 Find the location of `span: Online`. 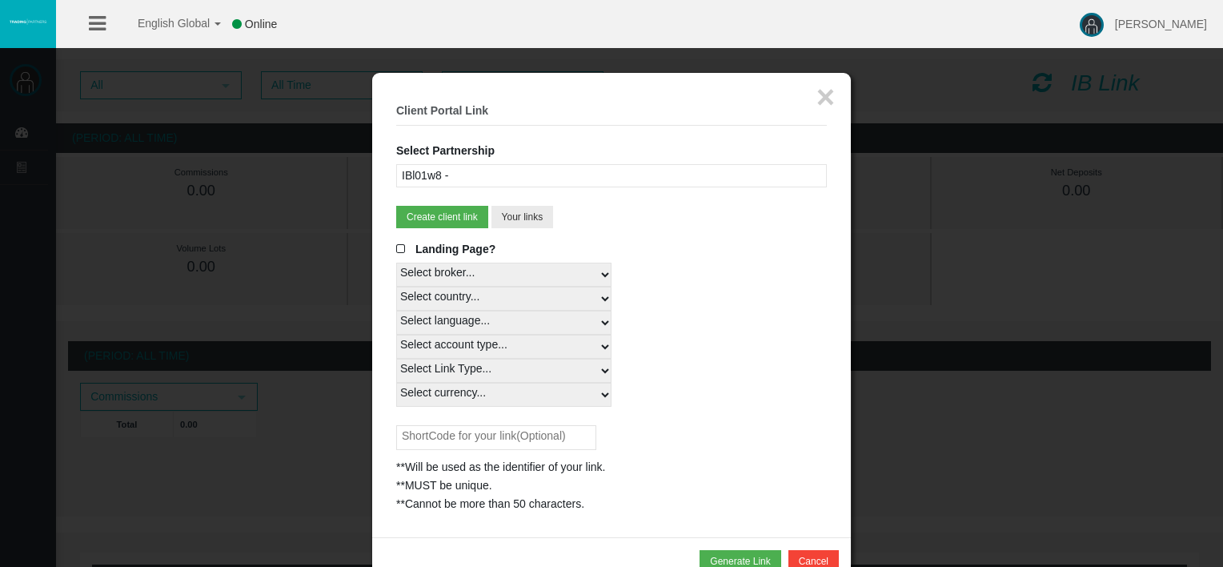

span: Online is located at coordinates (261, 24).